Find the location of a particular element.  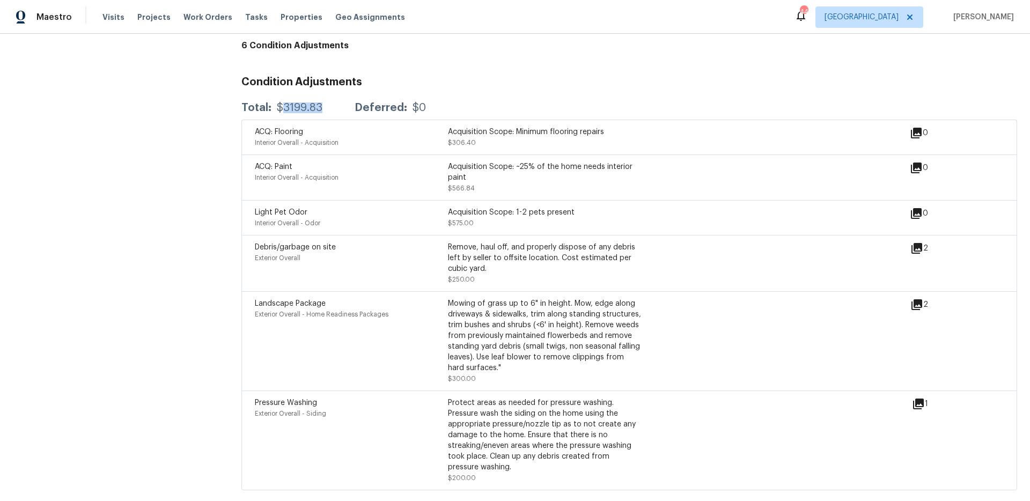

span: Visits is located at coordinates (113, 17).